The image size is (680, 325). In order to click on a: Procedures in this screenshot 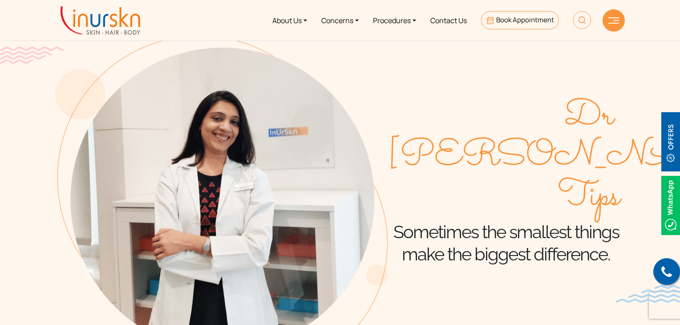, I will do `click(394, 20)`.